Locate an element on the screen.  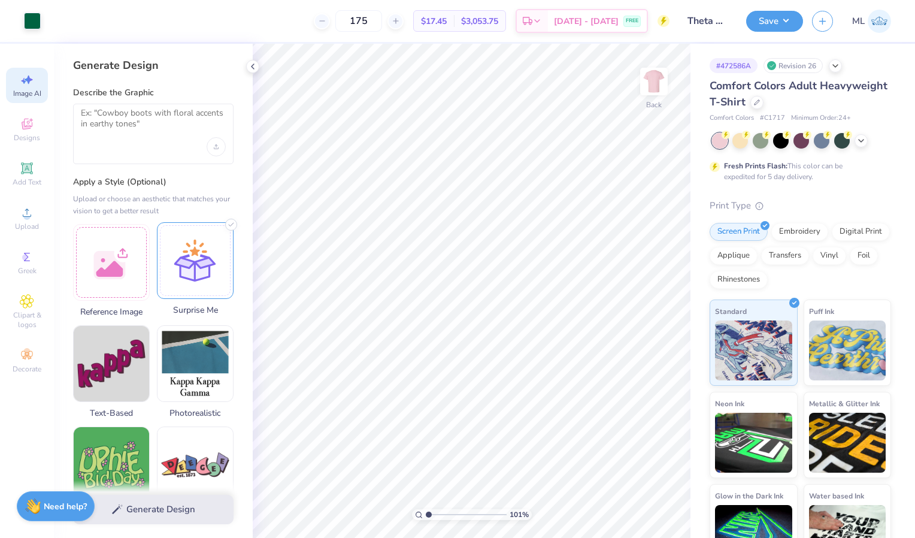
span: Comfort Colors Adult Heavyweight T-Shirt is located at coordinates (798, 93).